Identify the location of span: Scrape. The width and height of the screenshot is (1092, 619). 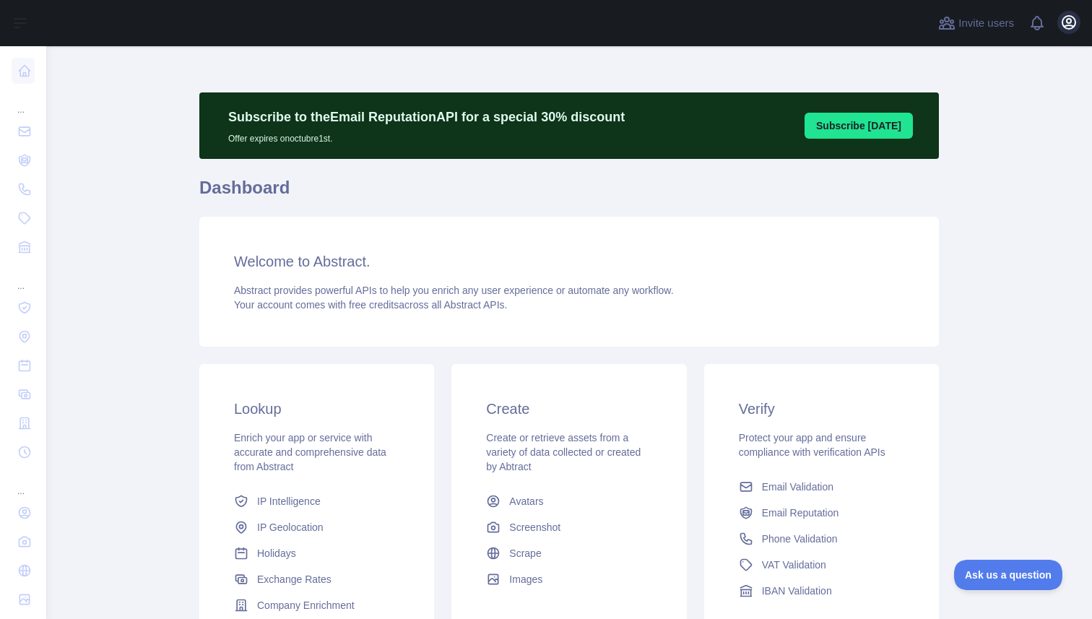
(525, 553).